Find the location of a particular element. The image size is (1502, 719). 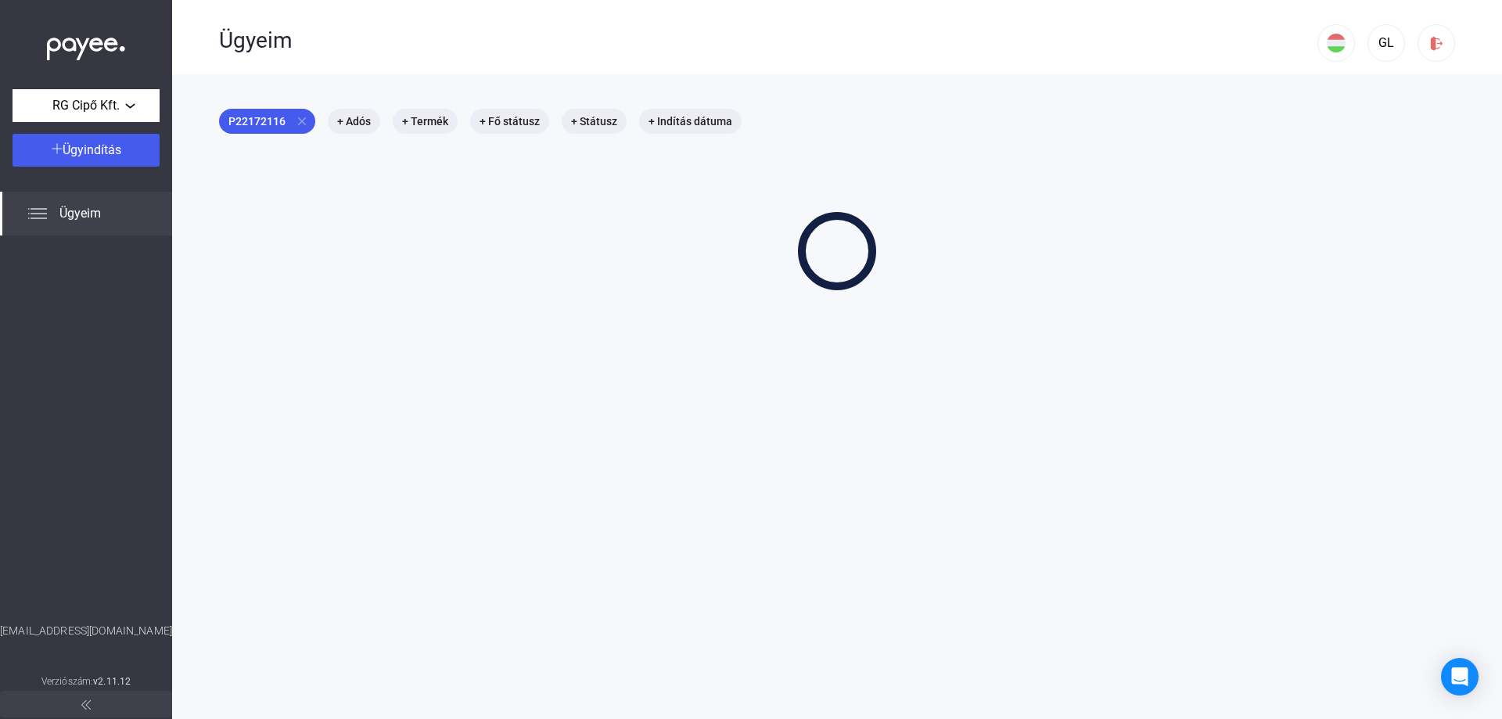

mat-chip: + Státusz is located at coordinates (594, 121).